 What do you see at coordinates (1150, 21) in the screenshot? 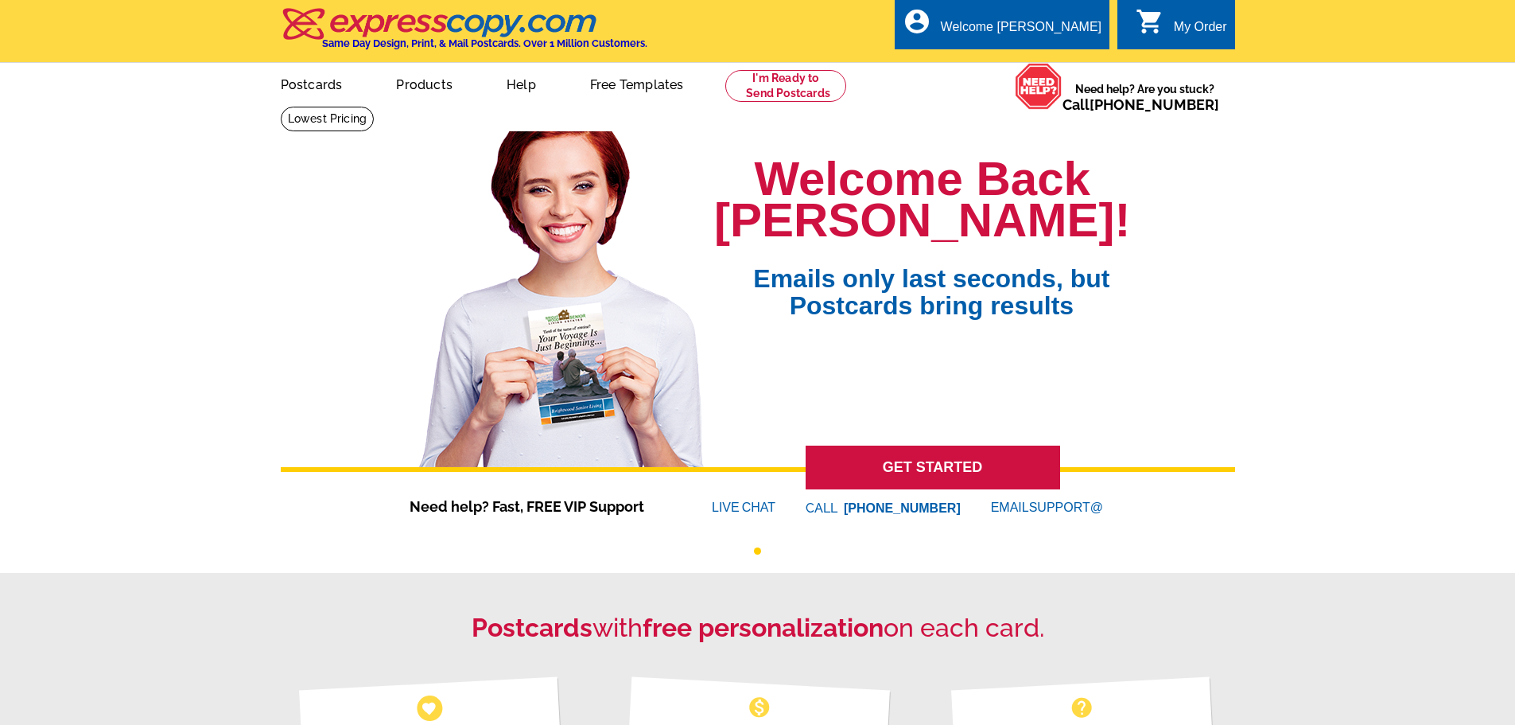
I see `i: shopping_cart` at bounding box center [1150, 21].